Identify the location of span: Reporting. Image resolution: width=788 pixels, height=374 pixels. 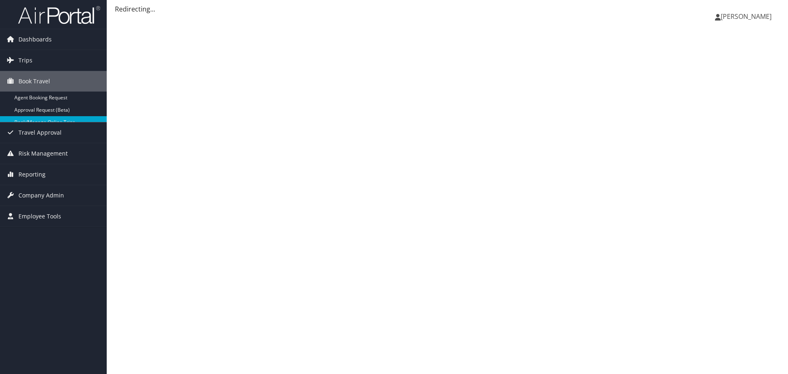
(32, 174).